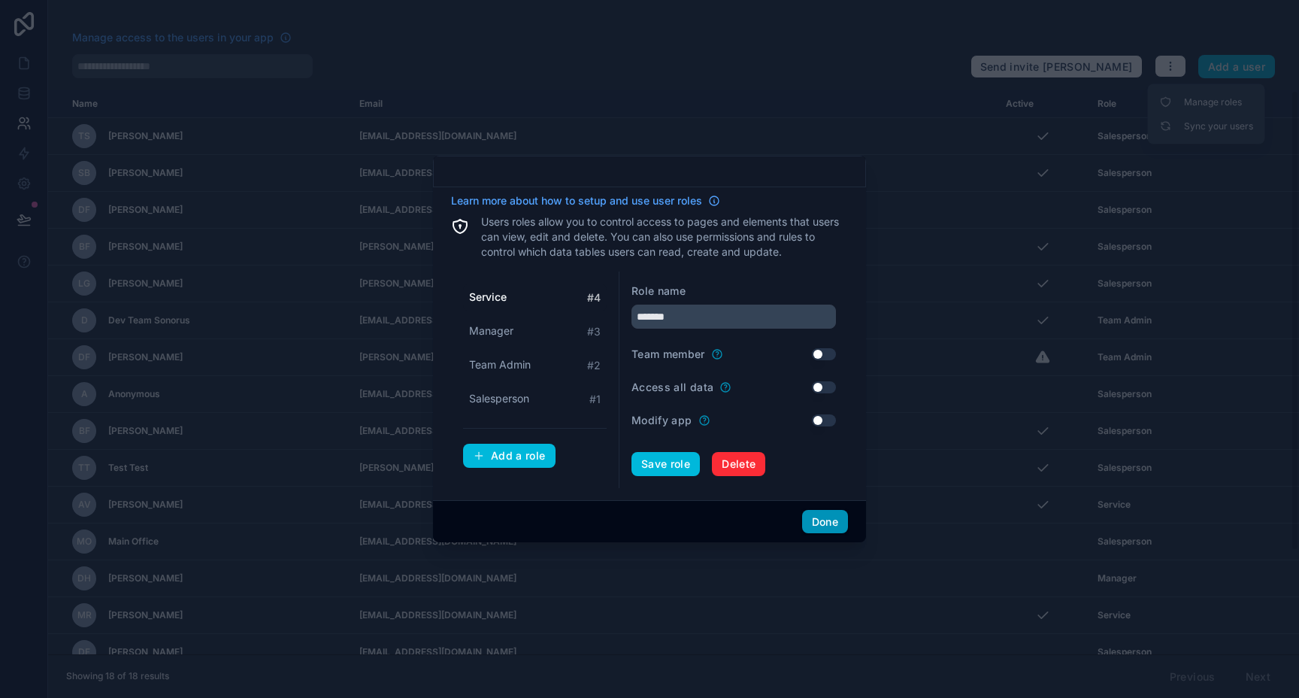  I want to click on a: Learn more about how to setup and use user roles, so click(586, 201).